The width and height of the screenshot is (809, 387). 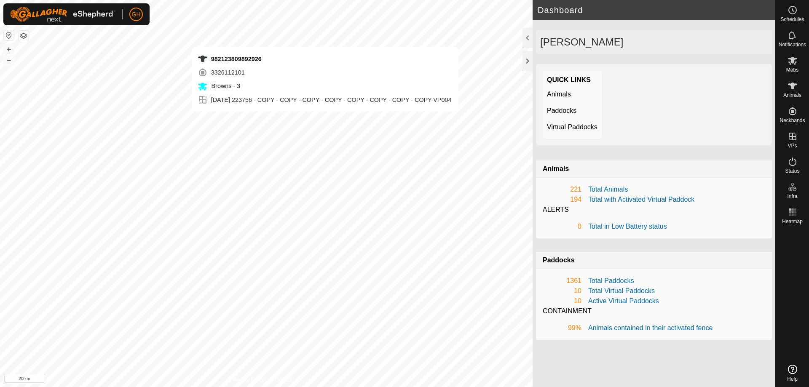 I want to click on div: 0, so click(x=562, y=227).